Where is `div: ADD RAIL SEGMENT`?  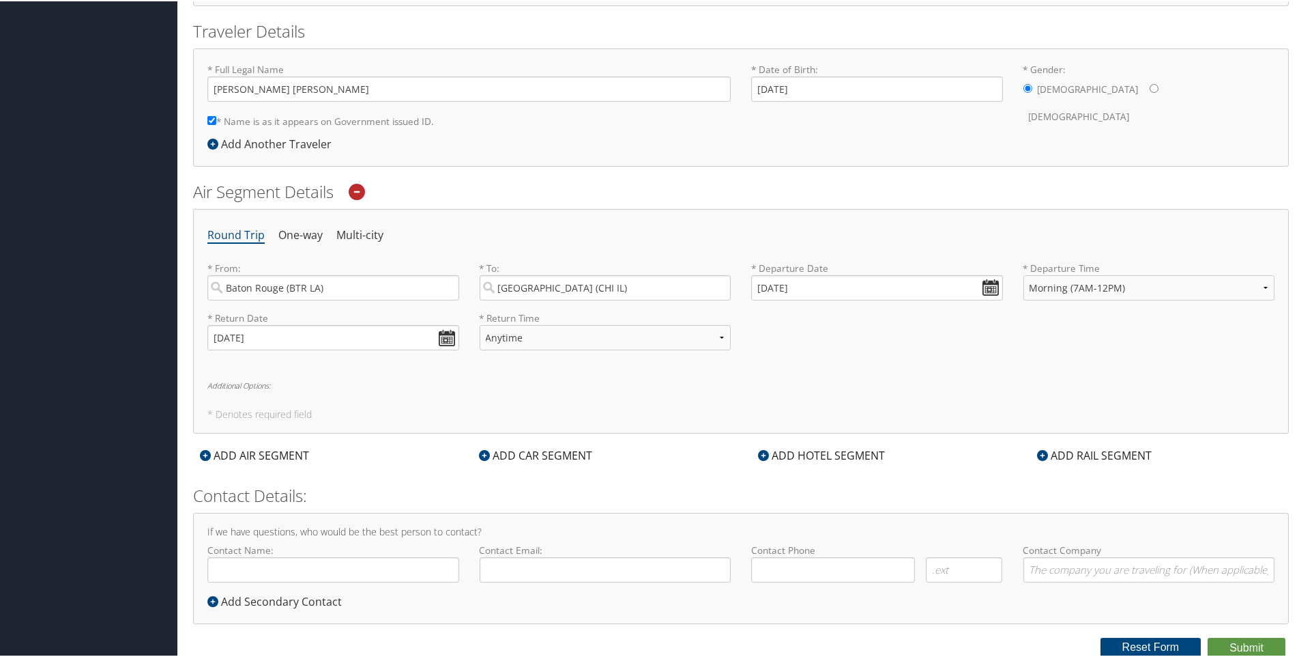
div: ADD RAIL SEGMENT is located at coordinates (1095, 454).